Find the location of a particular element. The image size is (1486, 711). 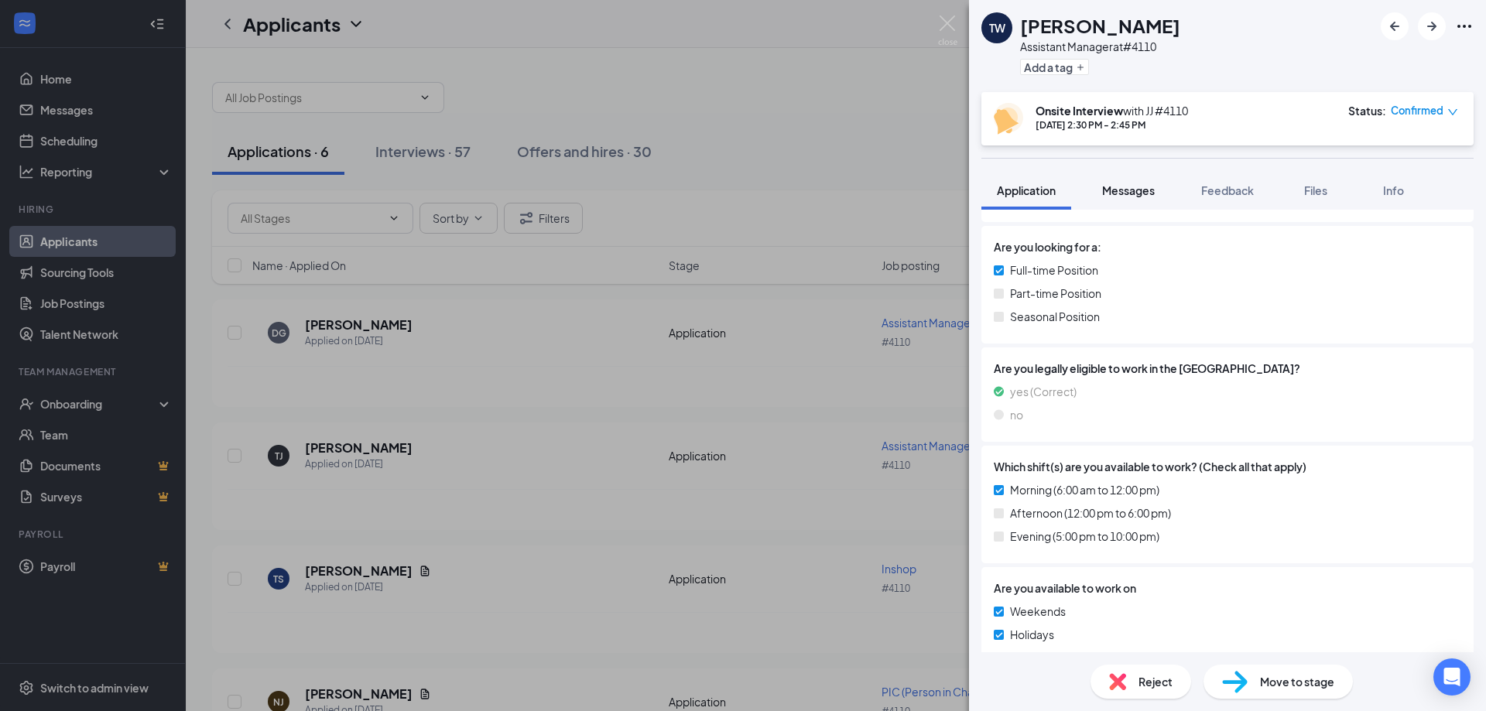

span: Morning (6:00 am to 12:00 pm) is located at coordinates (1085, 490).